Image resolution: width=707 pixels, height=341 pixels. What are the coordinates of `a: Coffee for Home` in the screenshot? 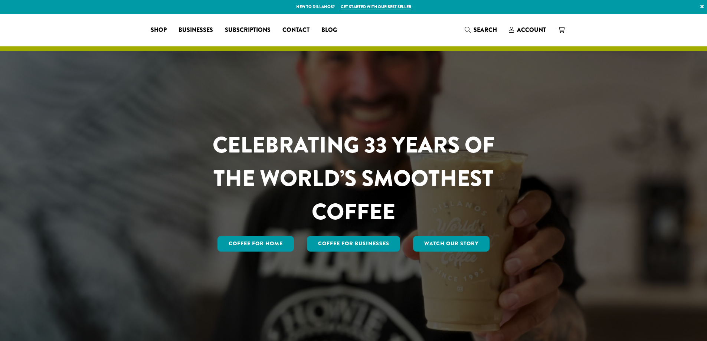 It's located at (256, 244).